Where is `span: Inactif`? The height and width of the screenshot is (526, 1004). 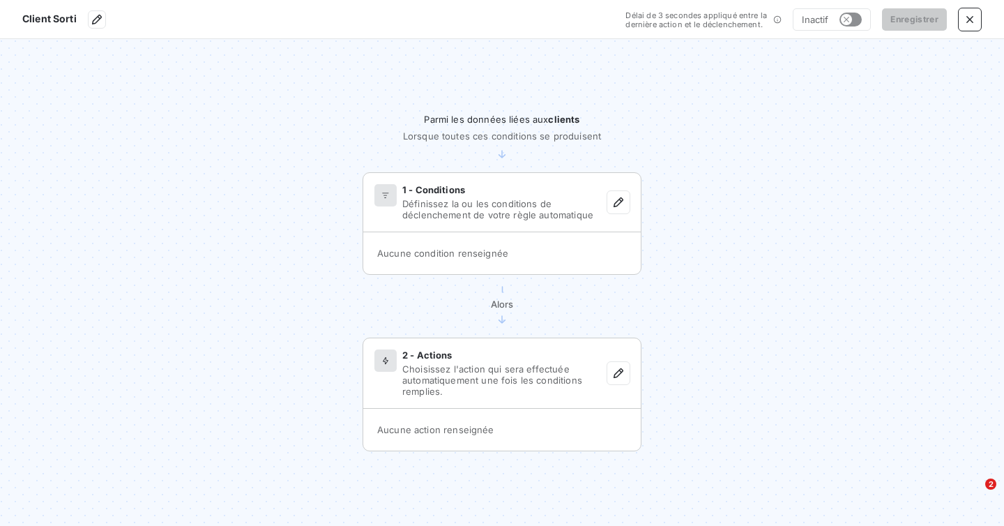
span: Inactif is located at coordinates (815, 20).